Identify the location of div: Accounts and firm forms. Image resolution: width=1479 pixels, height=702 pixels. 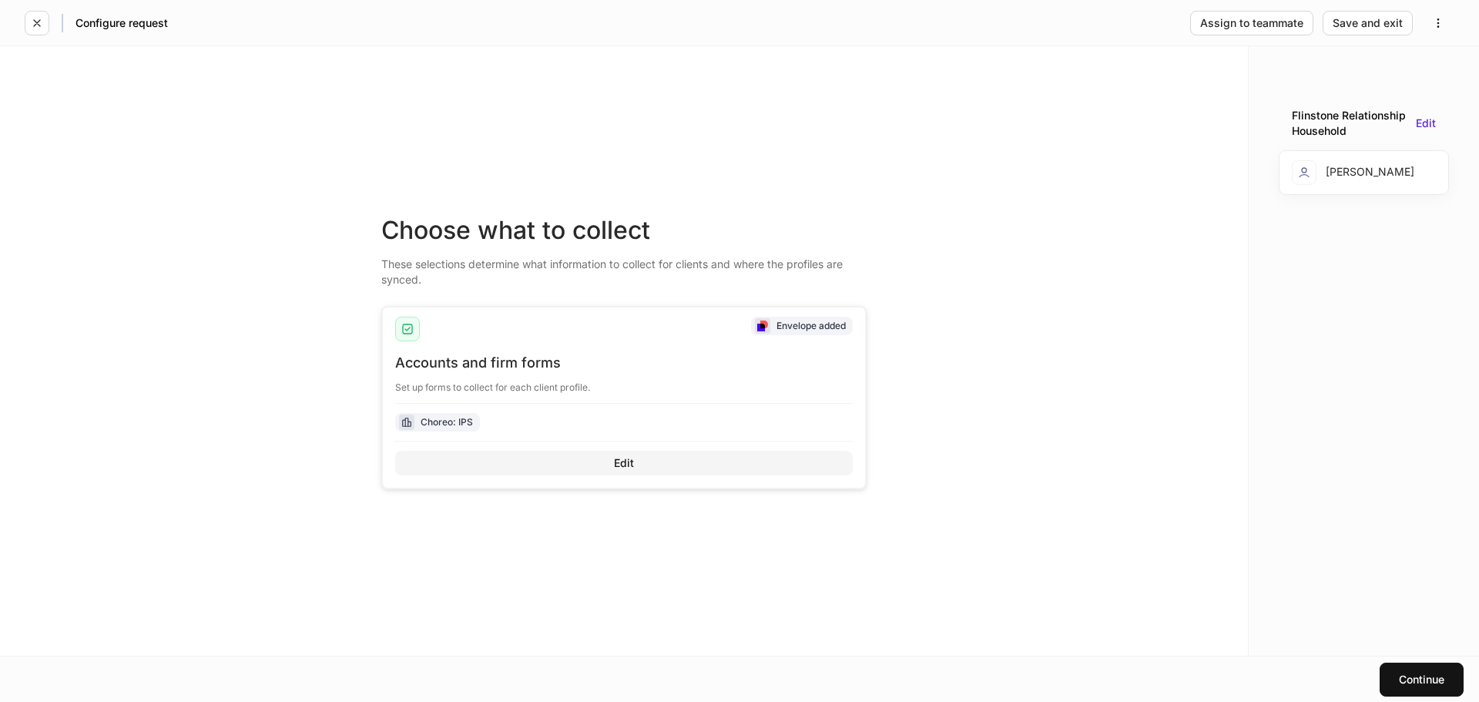
(624, 363).